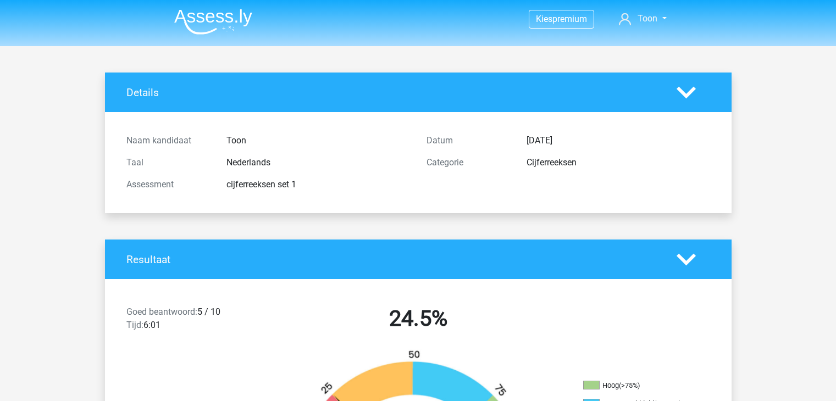 Image resolution: width=836 pixels, height=401 pixels. What do you see at coordinates (168, 185) in the screenshot?
I see `div: Assessment` at bounding box center [168, 185].